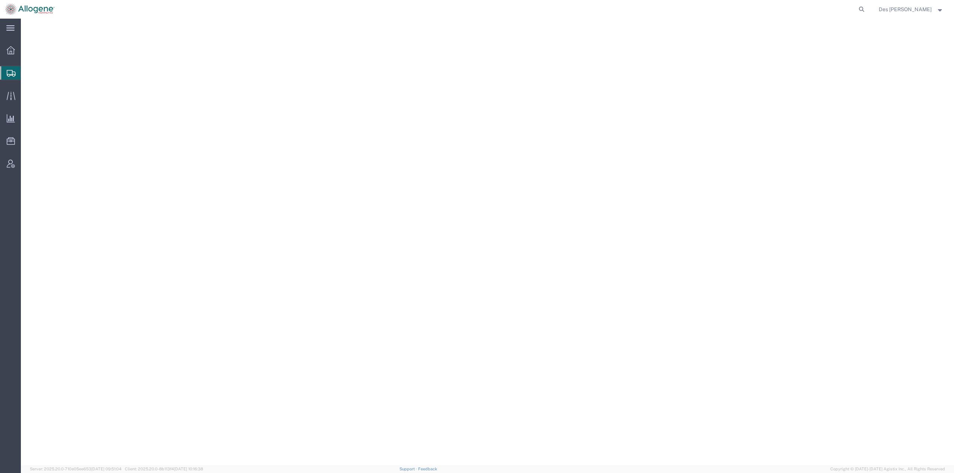 The width and height of the screenshot is (954, 473). I want to click on a: Feedback, so click(427, 469).